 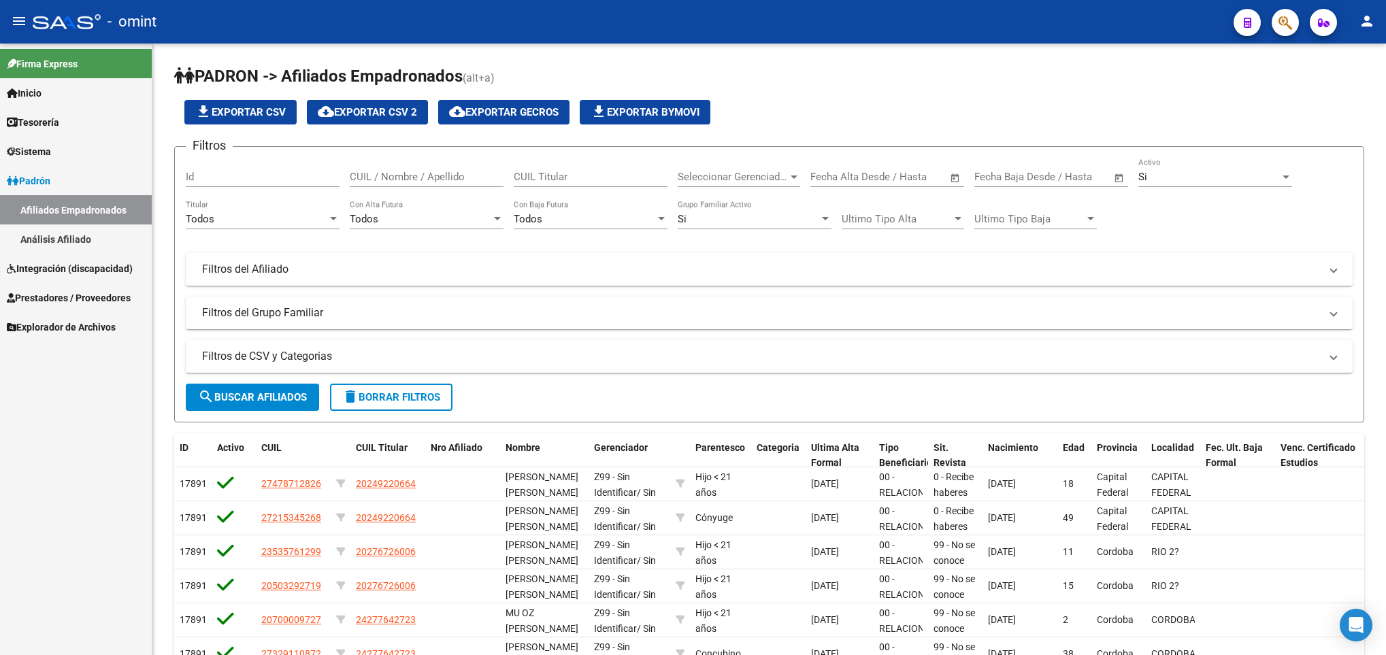 I want to click on span: 23535761299, so click(x=291, y=552).